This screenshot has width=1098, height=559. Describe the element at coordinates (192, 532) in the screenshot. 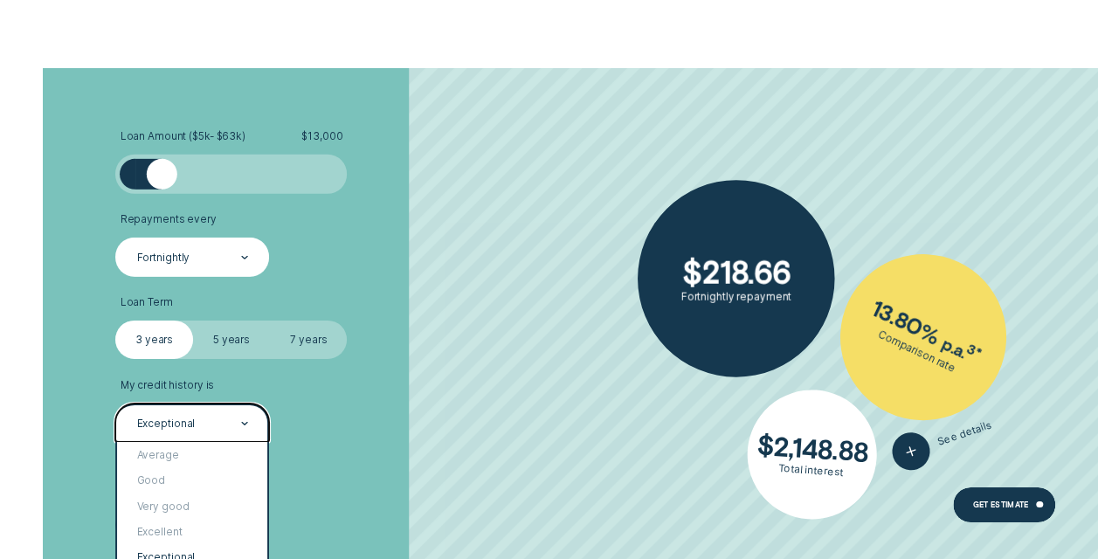

I see `div: Excellent` at that location.